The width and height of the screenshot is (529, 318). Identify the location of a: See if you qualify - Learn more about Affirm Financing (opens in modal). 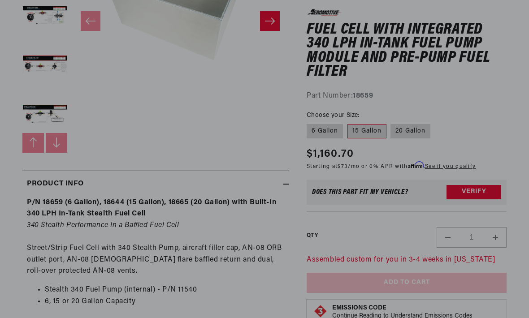
(450, 166).